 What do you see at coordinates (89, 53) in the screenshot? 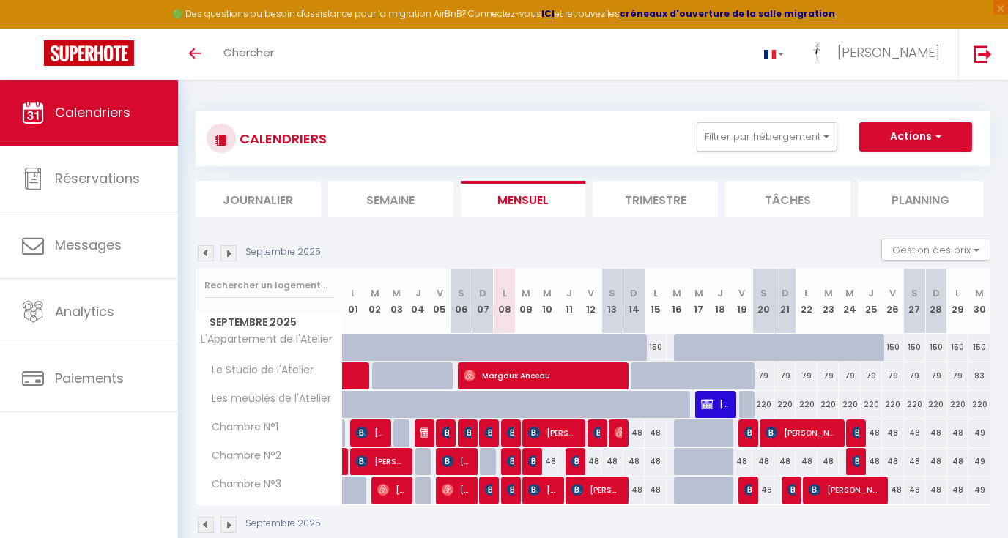
I see `img: Super Booking` at bounding box center [89, 53].